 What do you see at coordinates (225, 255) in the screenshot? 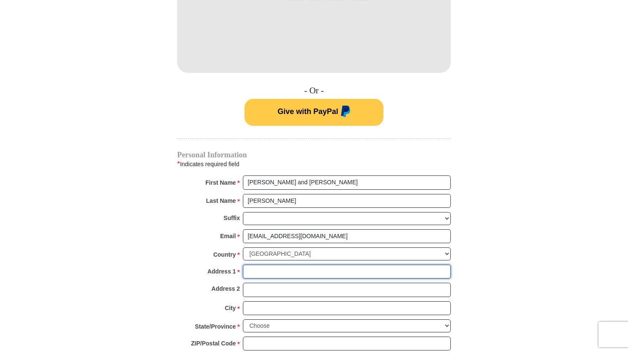
I see `strong: Country` at bounding box center [225, 255].